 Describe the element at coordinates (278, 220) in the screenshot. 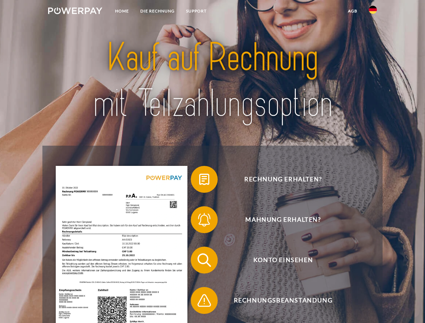

I see `a: Mahnung erhalten?` at that location.